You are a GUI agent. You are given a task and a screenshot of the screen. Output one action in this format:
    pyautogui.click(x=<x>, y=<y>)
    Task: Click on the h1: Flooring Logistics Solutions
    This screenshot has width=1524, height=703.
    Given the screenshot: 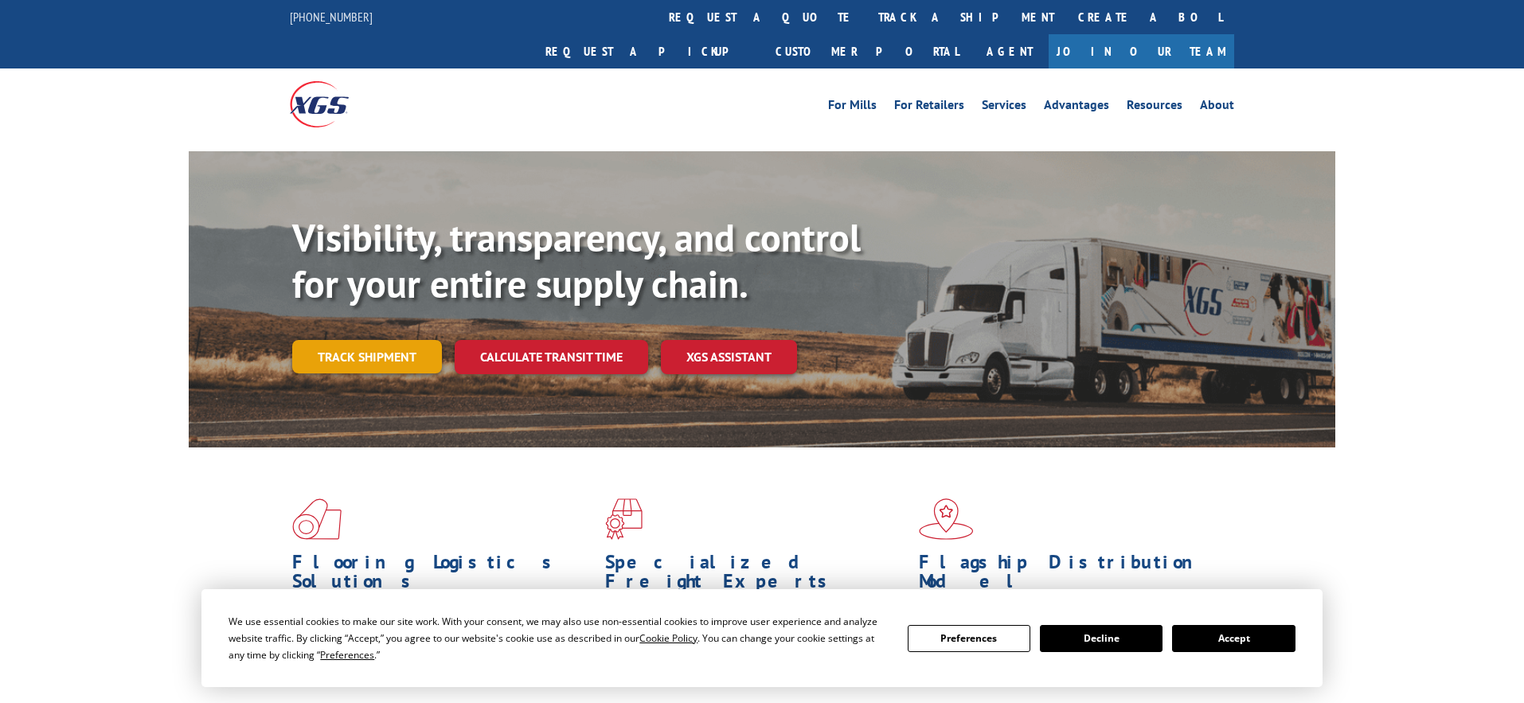 What is the action you would take?
    pyautogui.click(x=443, y=576)
    